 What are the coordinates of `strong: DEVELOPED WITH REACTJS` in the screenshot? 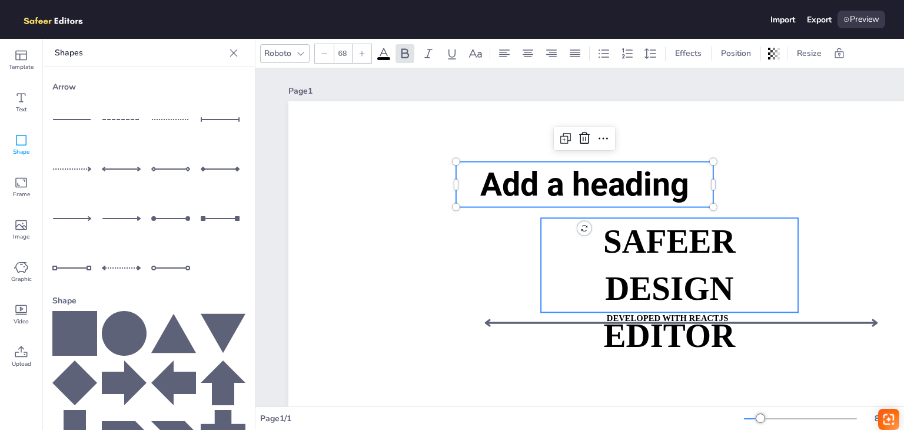 It's located at (668, 318).